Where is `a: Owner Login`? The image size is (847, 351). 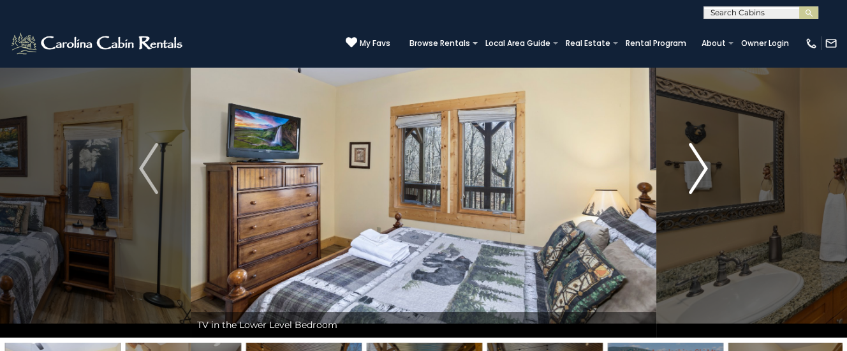
a: Owner Login is located at coordinates (765, 43).